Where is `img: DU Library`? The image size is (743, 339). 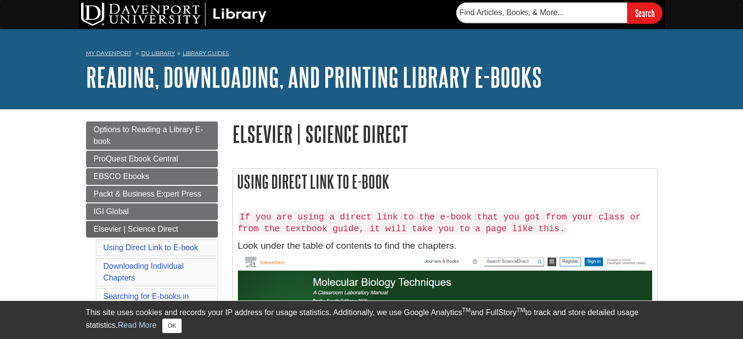 img: DU Library is located at coordinates (174, 14).